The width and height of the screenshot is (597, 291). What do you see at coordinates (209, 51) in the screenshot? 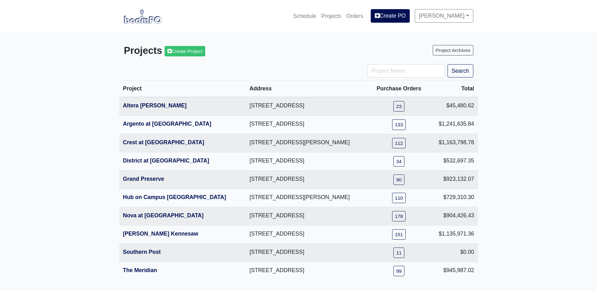
I see `h3: Projects` at bounding box center [209, 51].